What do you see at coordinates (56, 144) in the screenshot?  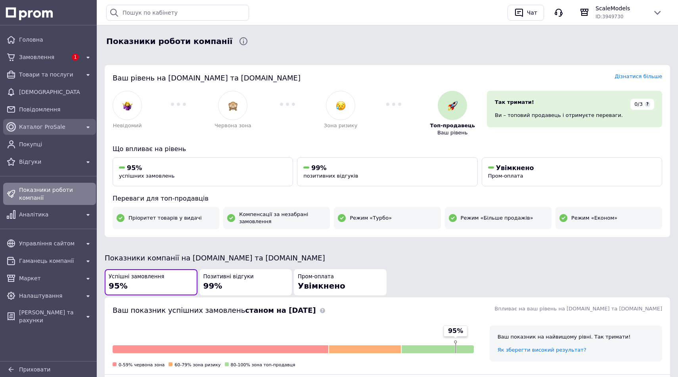 I see `span: Покупці` at bounding box center [56, 144].